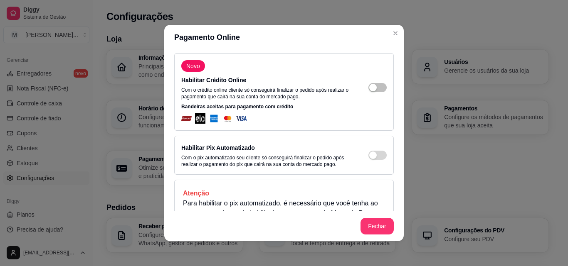  Describe the element at coordinates (284, 107) in the screenshot. I see `p: Bandeiras aceitas para pagamento com crédito` at that location.